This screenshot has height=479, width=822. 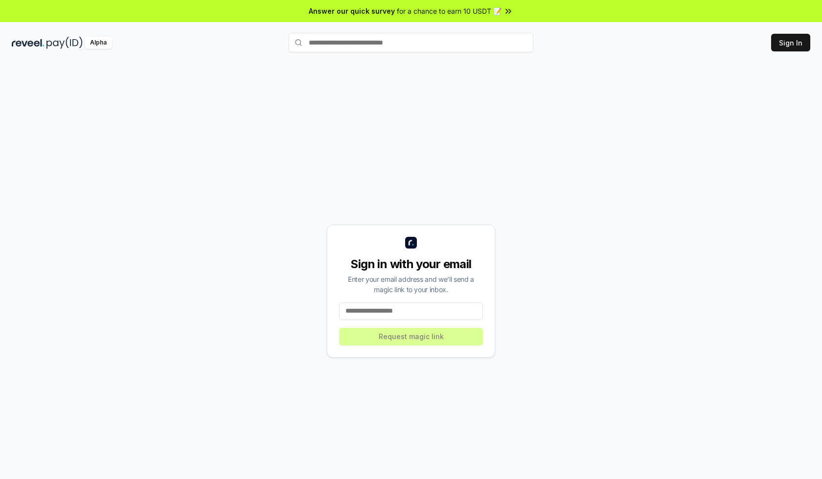 I want to click on div: Enter your email address and we’ll send a magic link to your inbox., so click(x=411, y=284).